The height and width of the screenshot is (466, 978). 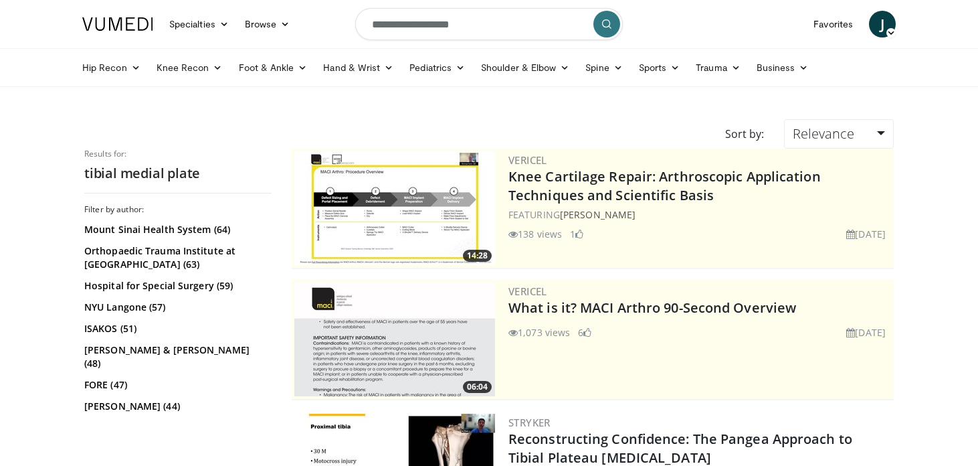 I want to click on a: Trauma, so click(x=718, y=68).